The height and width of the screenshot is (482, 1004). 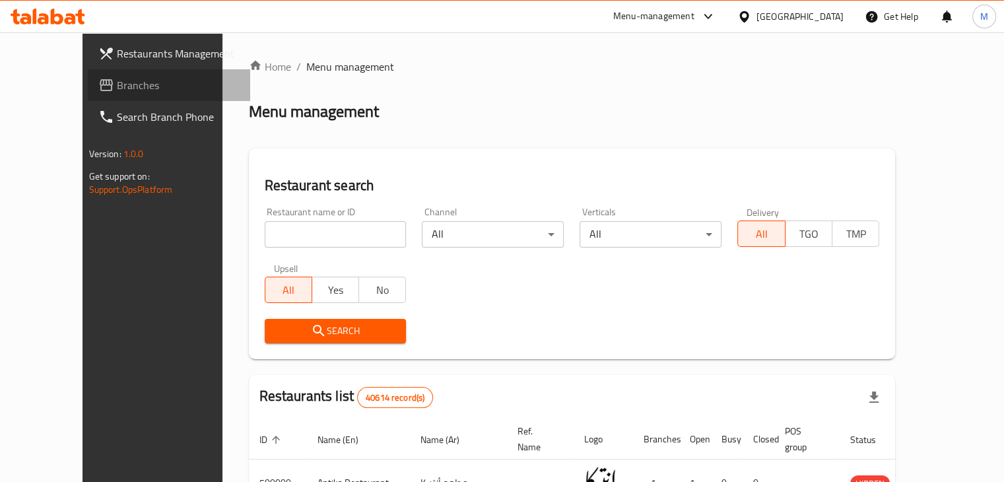 I want to click on th: Closed, so click(x=759, y=439).